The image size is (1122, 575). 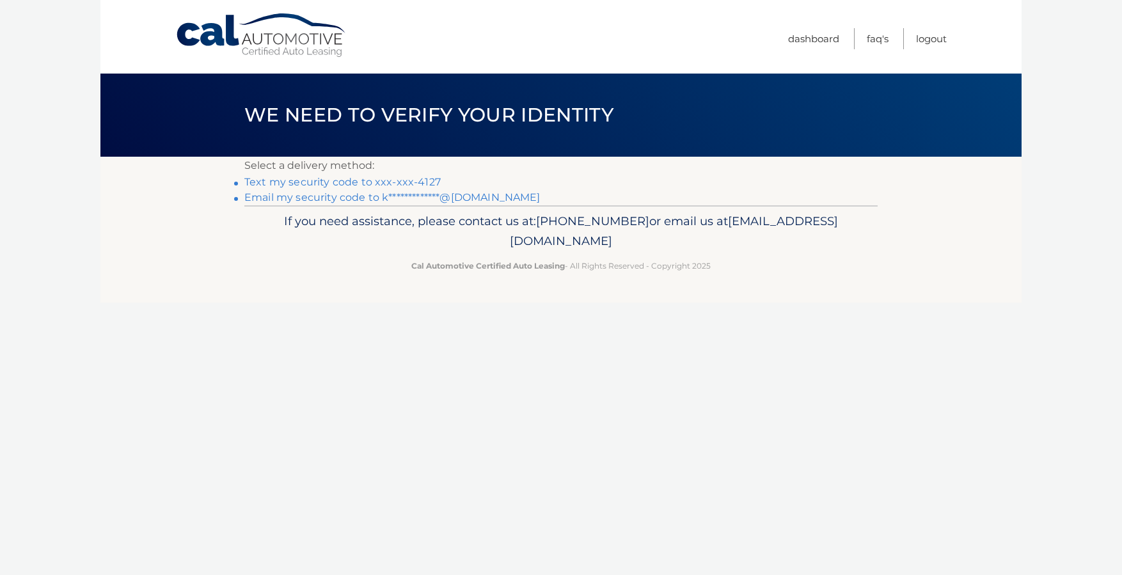 What do you see at coordinates (561, 232) in the screenshot?
I see `p: If you need assistance, please contact us at: or email us at` at bounding box center [561, 232].